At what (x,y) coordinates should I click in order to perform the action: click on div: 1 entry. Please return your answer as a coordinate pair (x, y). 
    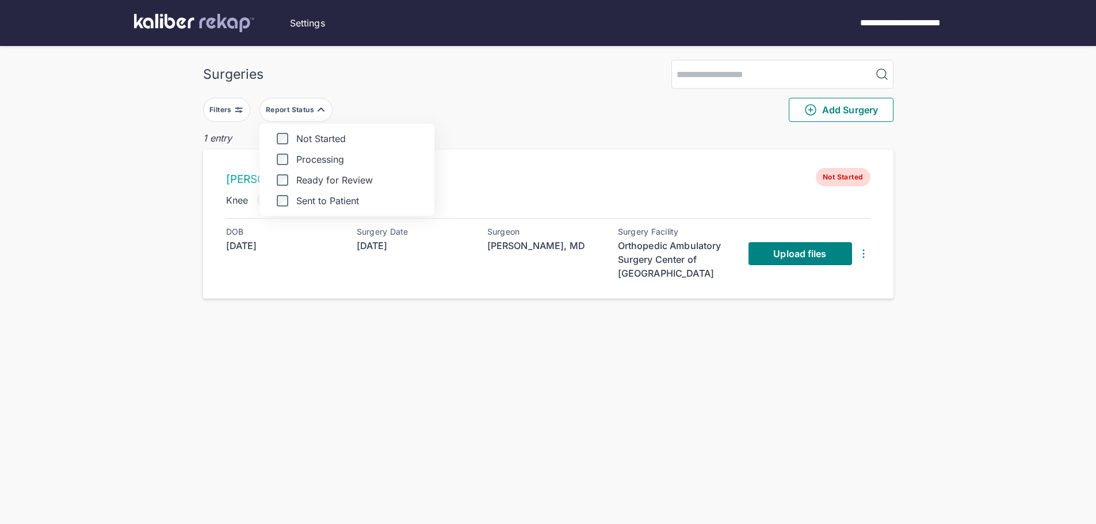
    Looking at the image, I should click on (548, 138).